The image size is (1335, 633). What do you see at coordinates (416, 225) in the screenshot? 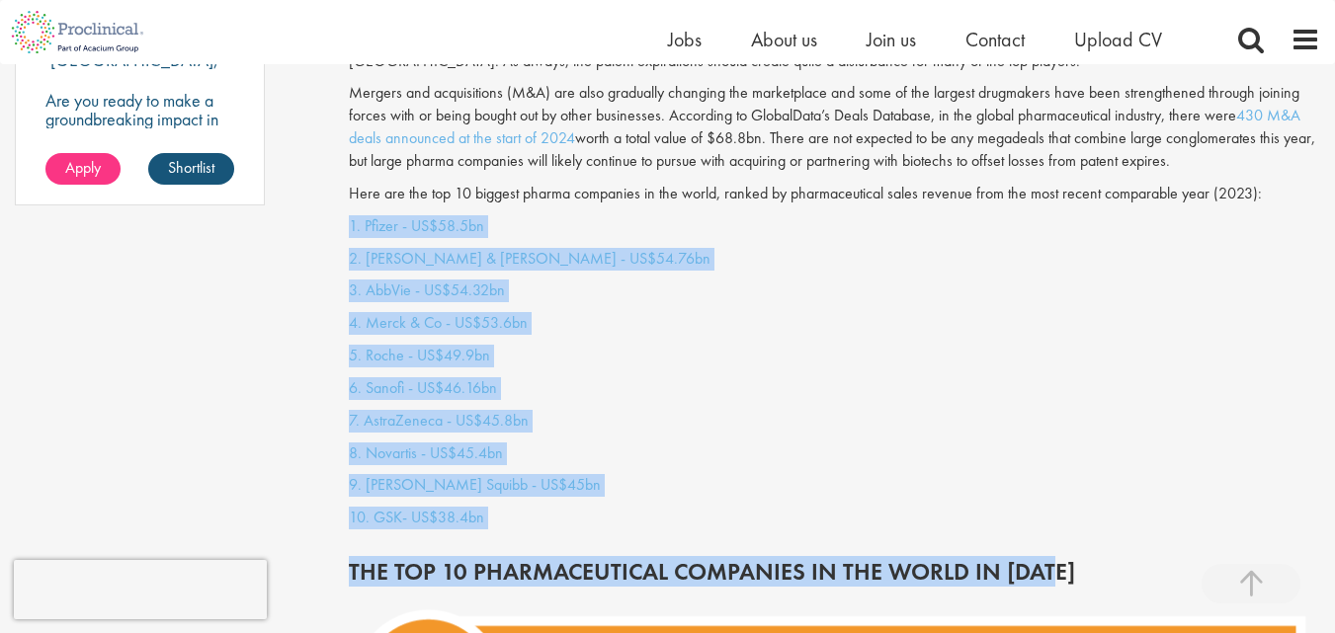
I see `a: 1. Pfizer - US$58.5bn` at bounding box center [416, 225].